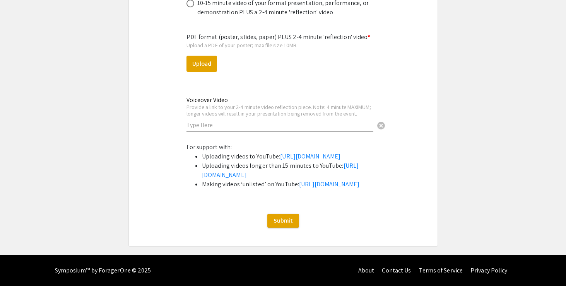 The width and height of the screenshot is (566, 286). What do you see at coordinates (488, 270) in the screenshot?
I see `a: Privacy Policy` at bounding box center [488, 270].